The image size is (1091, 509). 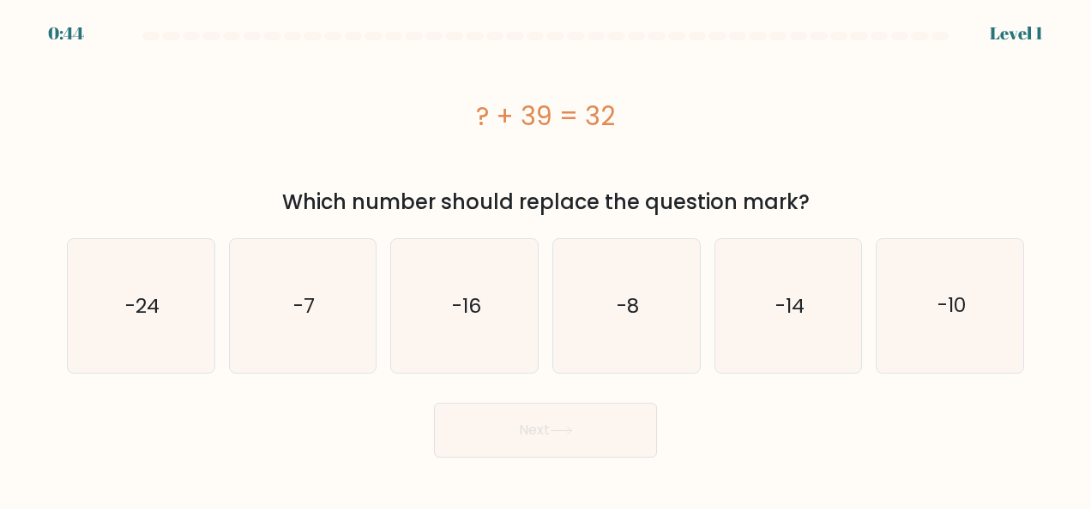 What do you see at coordinates (142, 306) in the screenshot?
I see `text: -24` at bounding box center [142, 306].